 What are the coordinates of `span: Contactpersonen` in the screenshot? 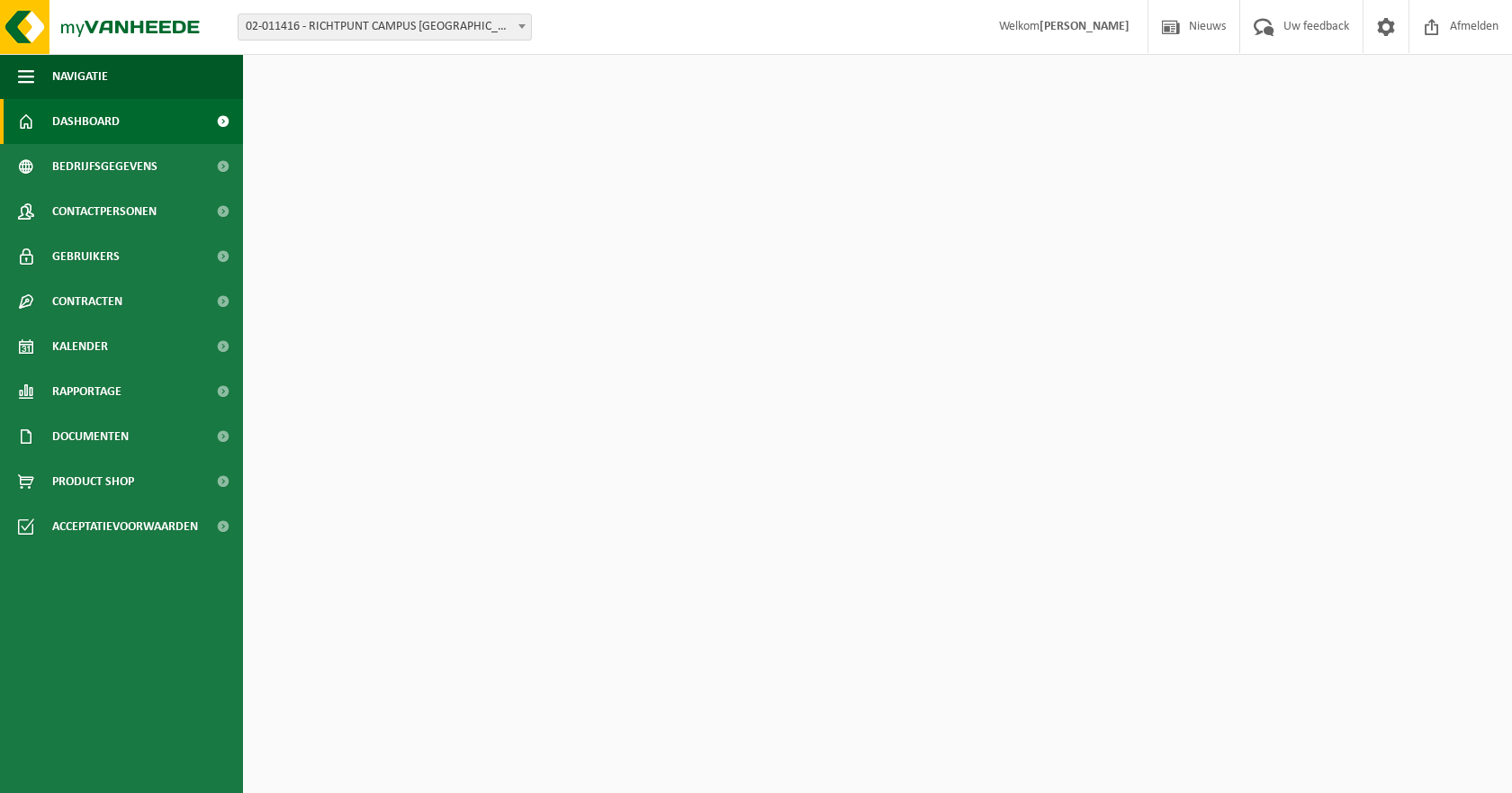 It's located at (104, 212).